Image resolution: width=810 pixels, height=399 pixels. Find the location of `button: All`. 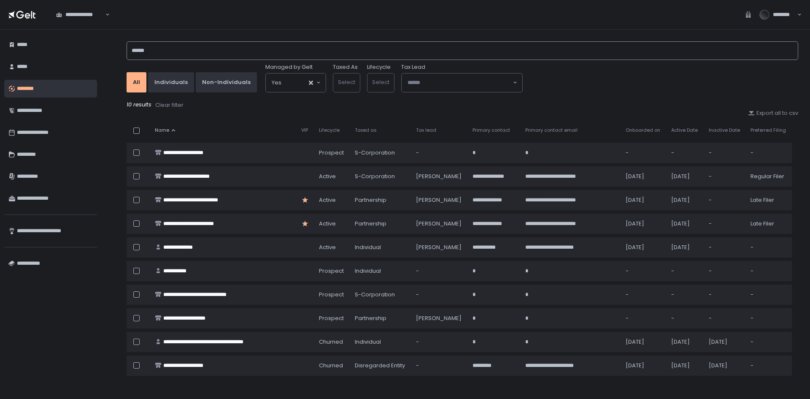

button: All is located at coordinates (136, 82).